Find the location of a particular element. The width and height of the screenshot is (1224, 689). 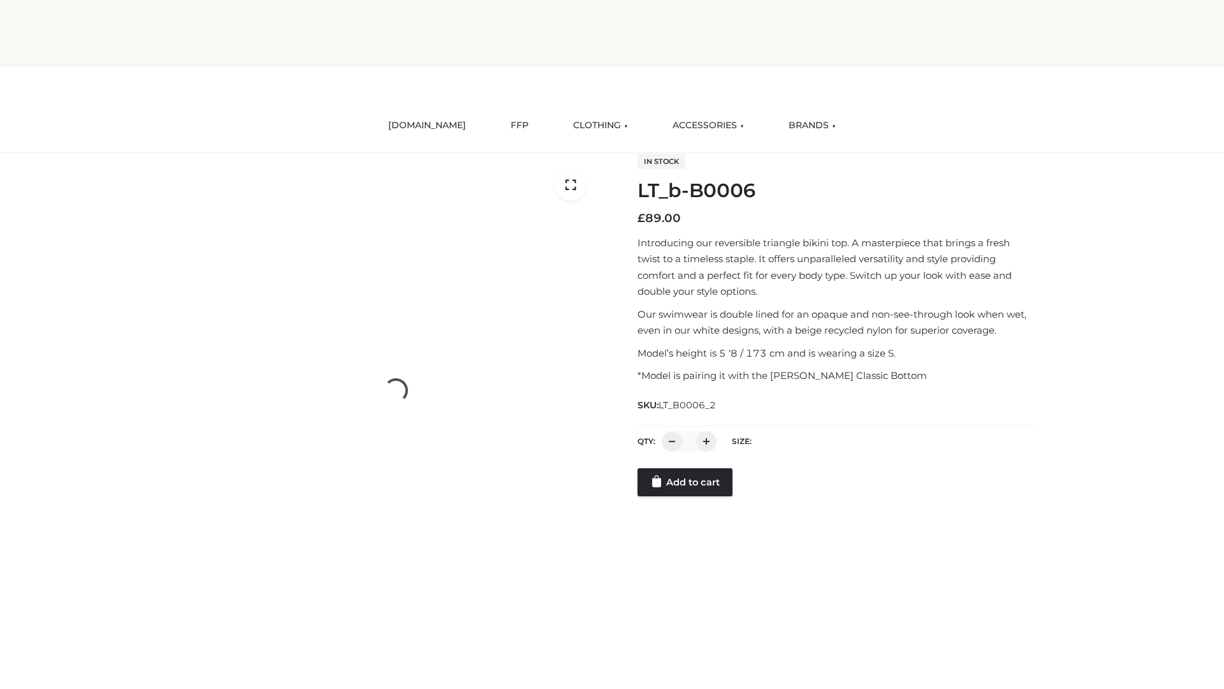

a: Add to cart is located at coordinates (685, 482).